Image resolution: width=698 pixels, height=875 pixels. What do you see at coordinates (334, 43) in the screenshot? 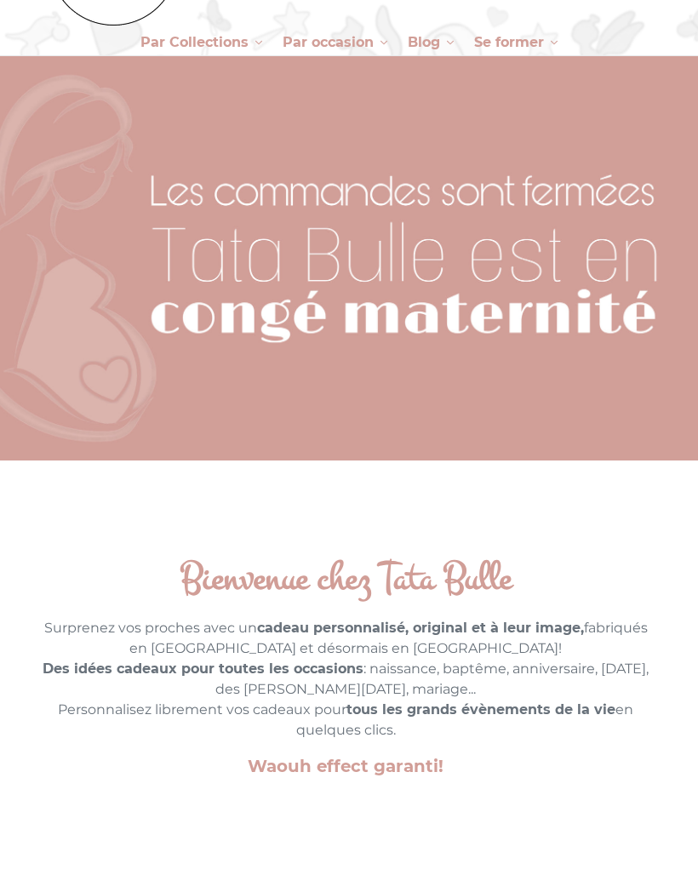
I see `button: Par occasion` at bounding box center [334, 43].